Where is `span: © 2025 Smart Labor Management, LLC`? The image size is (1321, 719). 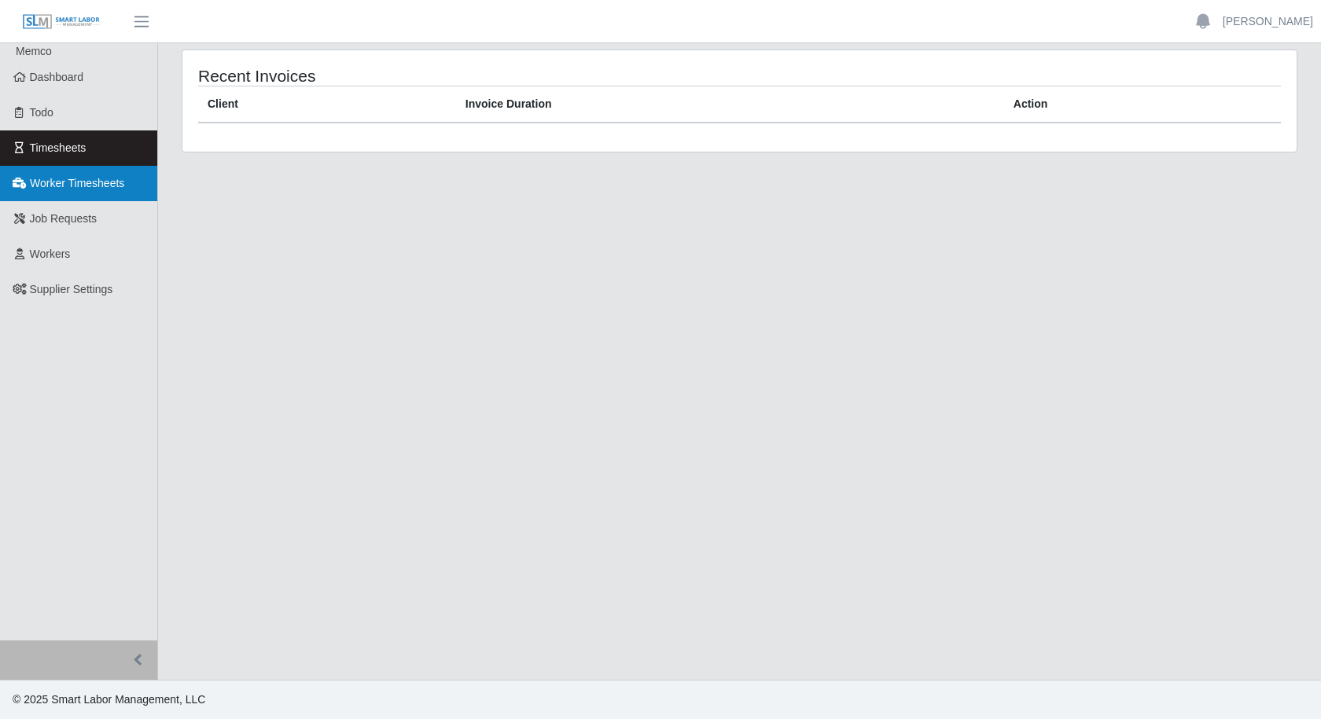
span: © 2025 Smart Labor Management, LLC is located at coordinates (109, 700).